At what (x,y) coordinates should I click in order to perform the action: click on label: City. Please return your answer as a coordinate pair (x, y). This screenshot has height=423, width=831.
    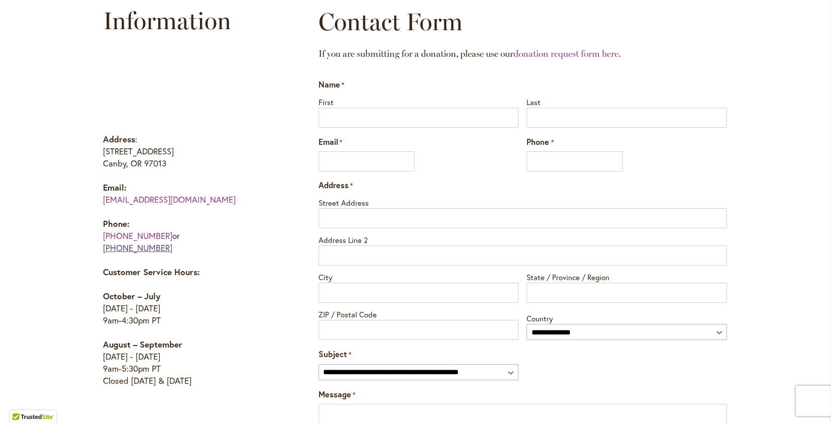
    Looking at the image, I should click on (419, 276).